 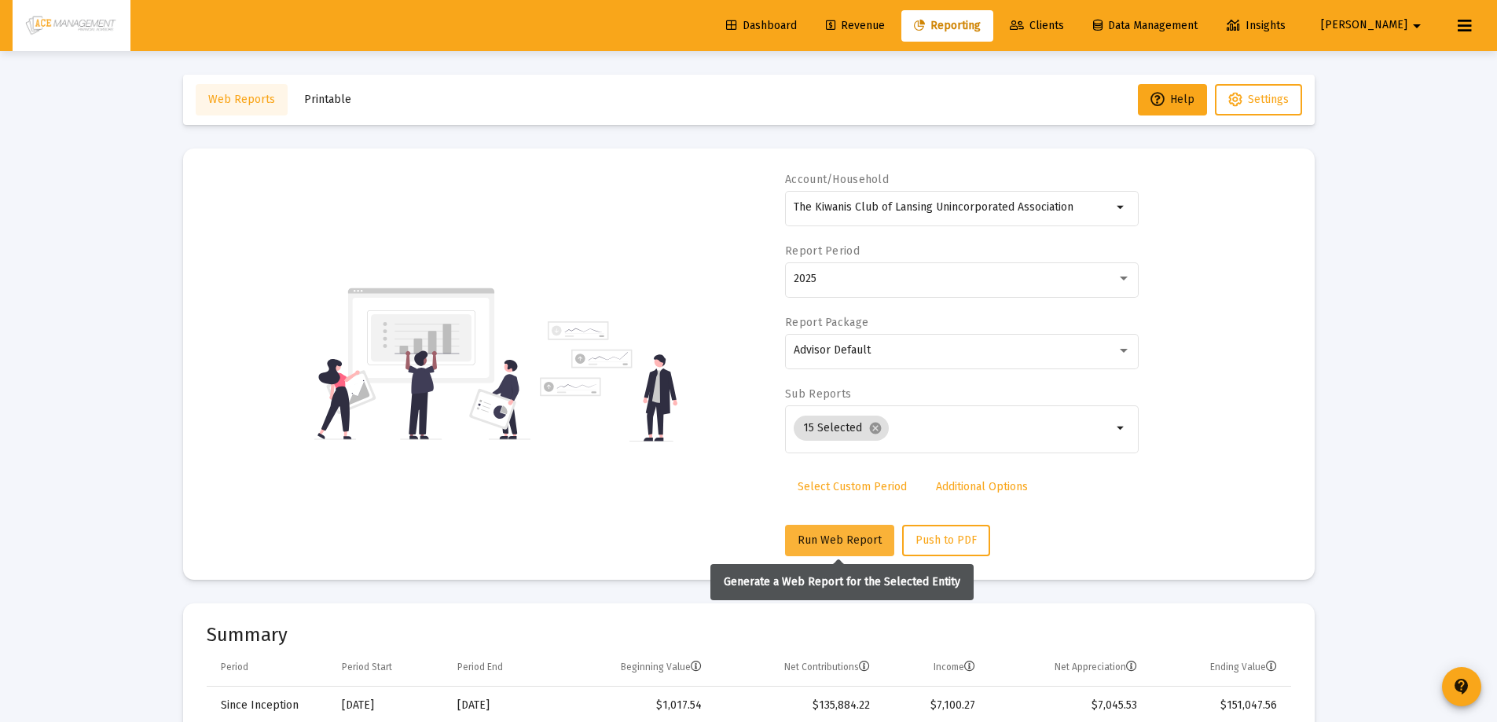 What do you see at coordinates (1036, 25) in the screenshot?
I see `span: Clients` at bounding box center [1036, 25].